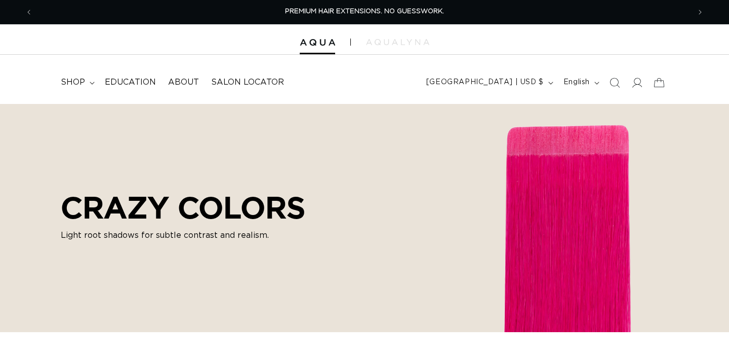 Image resolution: width=729 pixels, height=356 pixels. Describe the element at coordinates (130, 82) in the screenshot. I see `a: Education` at that location.